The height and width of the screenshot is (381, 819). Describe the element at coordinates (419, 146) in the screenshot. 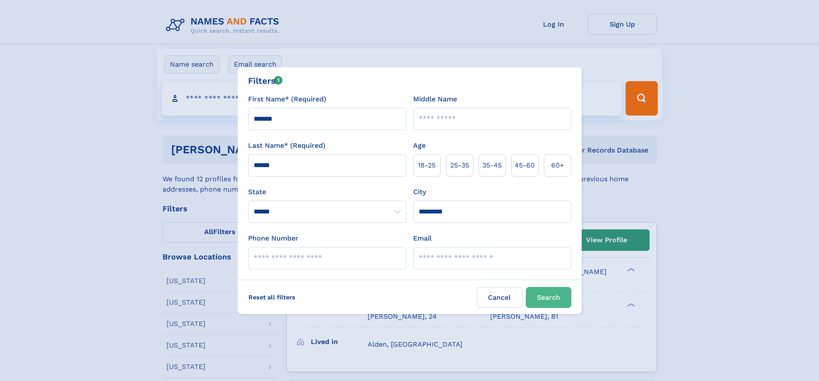

I see `label: Age` at that location.